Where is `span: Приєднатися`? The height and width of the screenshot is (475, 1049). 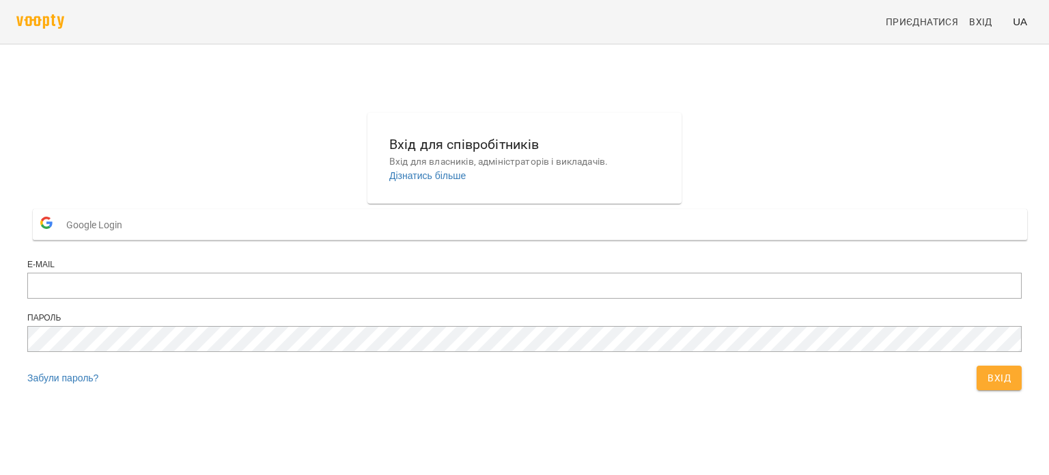
span: Приєднатися is located at coordinates (922, 22).